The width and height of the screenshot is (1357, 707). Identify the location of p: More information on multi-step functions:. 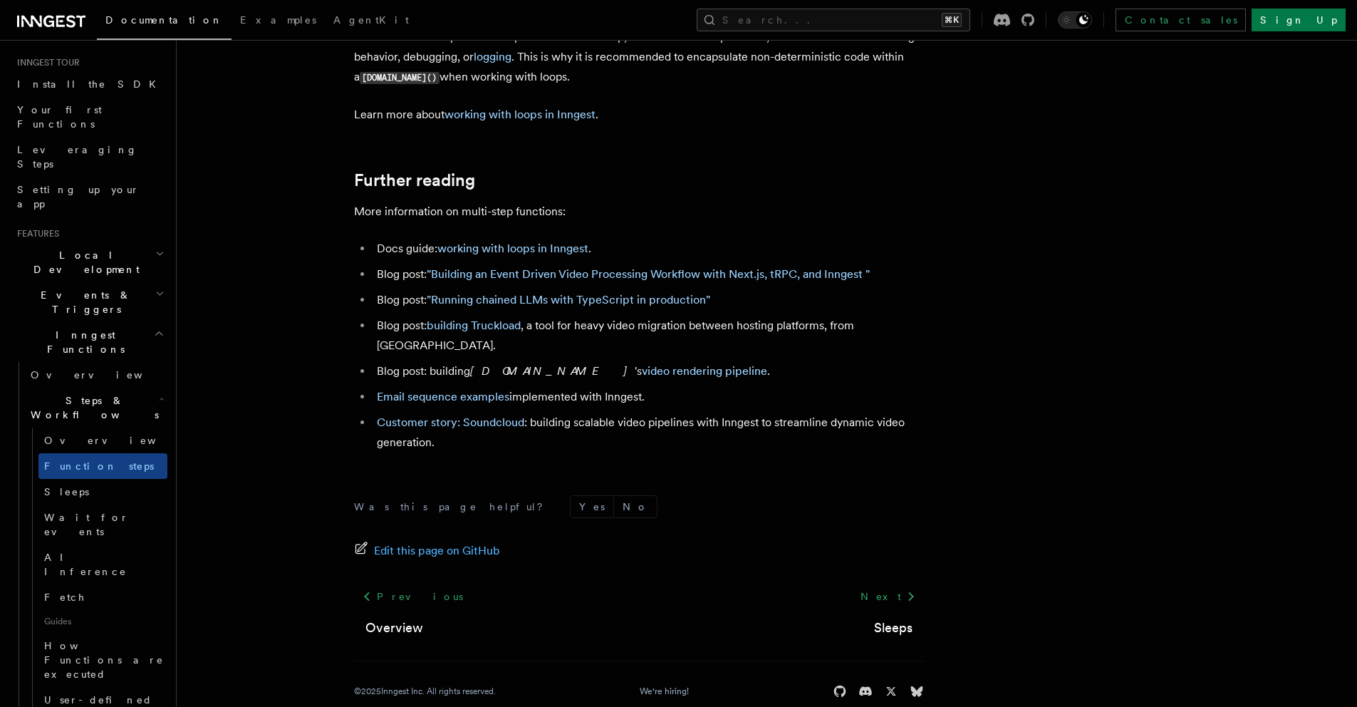
(639, 212).